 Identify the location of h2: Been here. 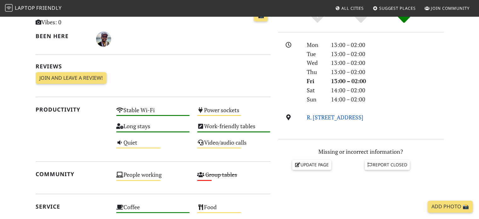
(62, 36).